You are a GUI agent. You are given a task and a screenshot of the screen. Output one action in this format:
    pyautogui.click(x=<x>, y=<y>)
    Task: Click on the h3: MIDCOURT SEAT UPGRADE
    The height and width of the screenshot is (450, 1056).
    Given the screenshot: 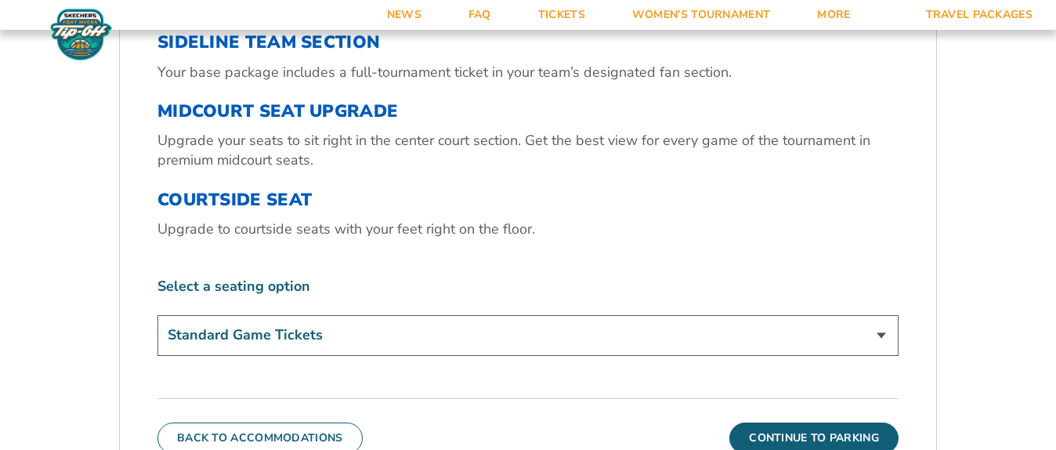 What is the action you would take?
    pyautogui.click(x=528, y=111)
    